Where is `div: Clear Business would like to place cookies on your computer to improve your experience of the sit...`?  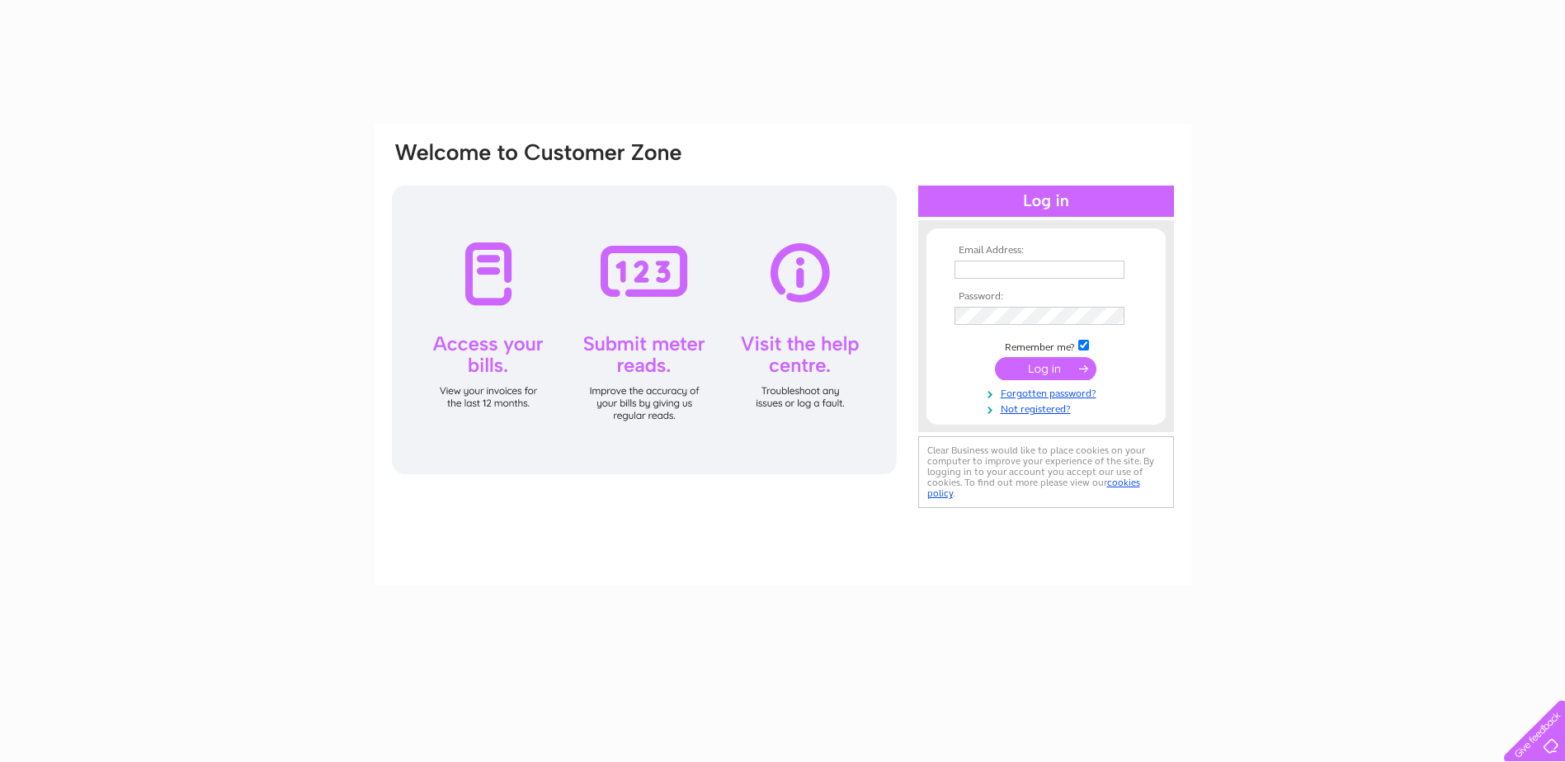
div: Clear Business would like to place cookies on your computer to improve your experience of the sit... is located at coordinates (1046, 472).